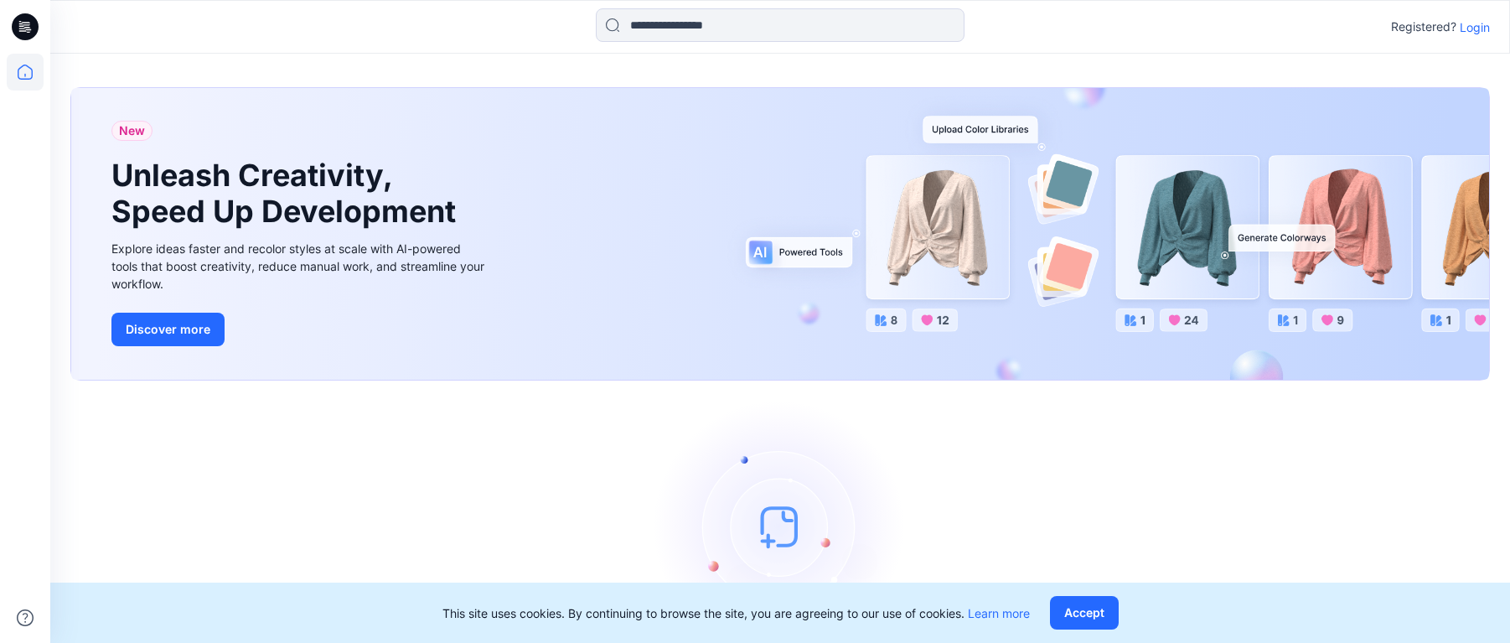 This screenshot has height=643, width=1510. I want to click on span: New, so click(132, 131).